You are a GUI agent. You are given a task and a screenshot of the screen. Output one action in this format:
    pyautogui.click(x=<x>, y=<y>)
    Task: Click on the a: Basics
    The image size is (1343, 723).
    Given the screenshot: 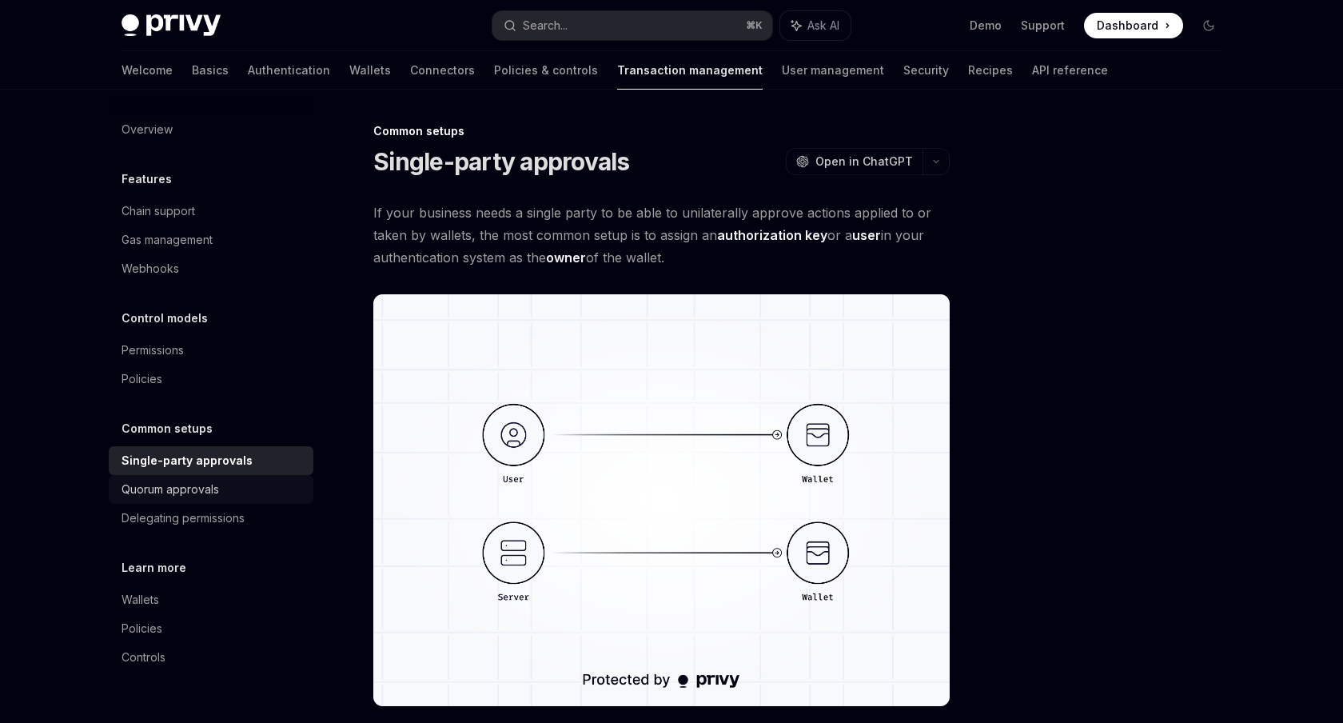 What is the action you would take?
    pyautogui.click(x=210, y=70)
    